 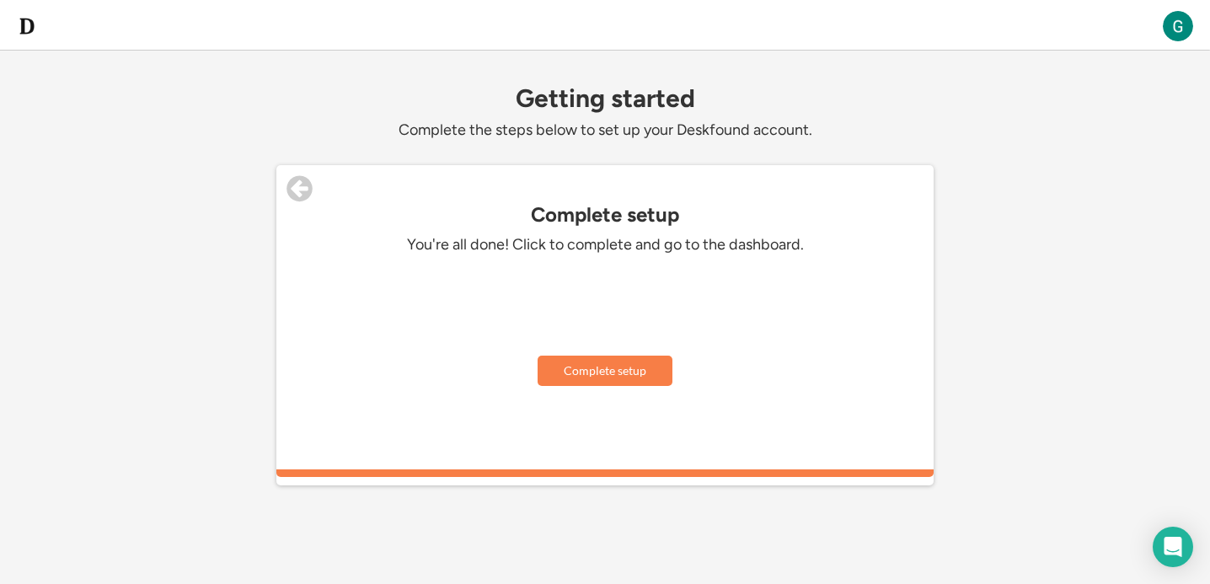 I want to click on div: Complete setup, so click(x=605, y=215).